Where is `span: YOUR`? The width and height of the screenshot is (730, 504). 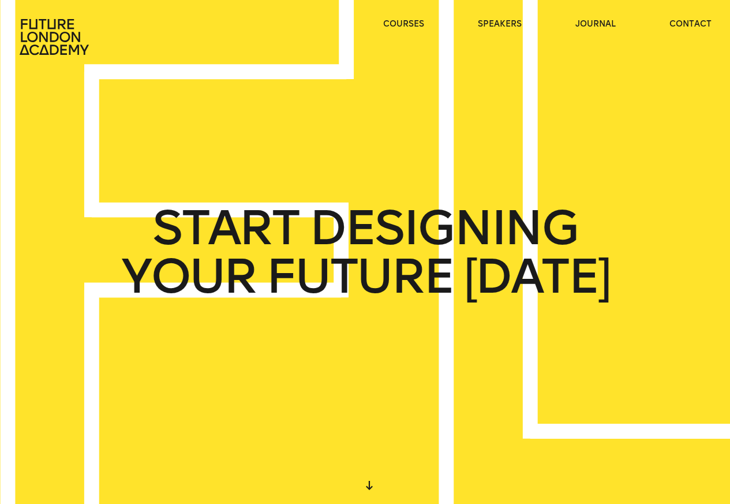
span: YOUR is located at coordinates (188, 277).